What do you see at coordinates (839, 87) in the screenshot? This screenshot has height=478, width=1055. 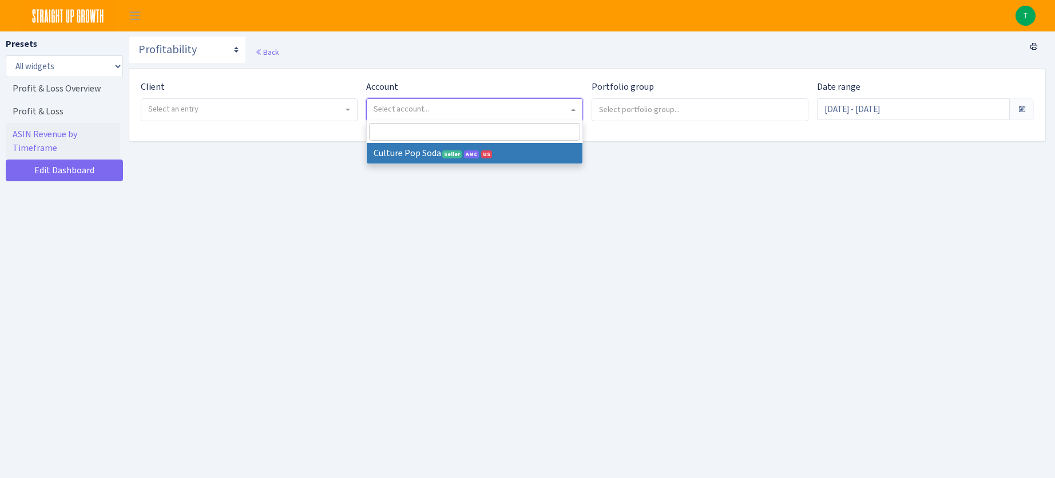 I see `label: Date range` at bounding box center [839, 87].